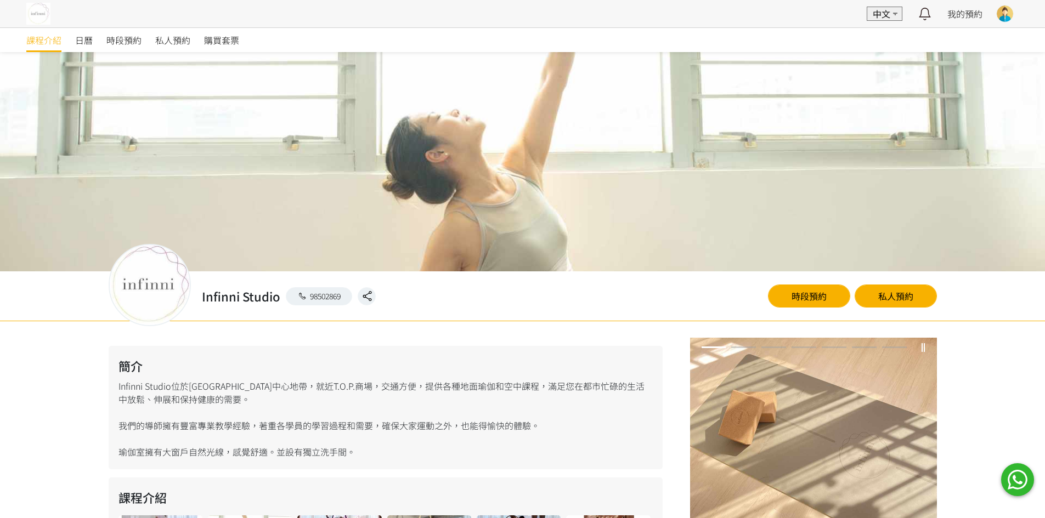 Image resolution: width=1045 pixels, height=518 pixels. What do you see at coordinates (44, 40) in the screenshot?
I see `a: 課程介紹` at bounding box center [44, 40].